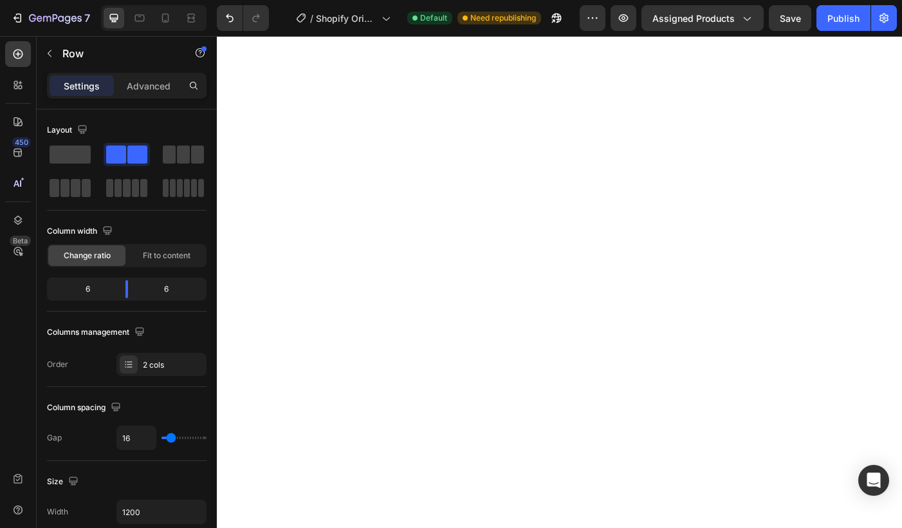 The image size is (902, 528). Describe the element at coordinates (68, 130) in the screenshot. I see `div: Layout` at that location.